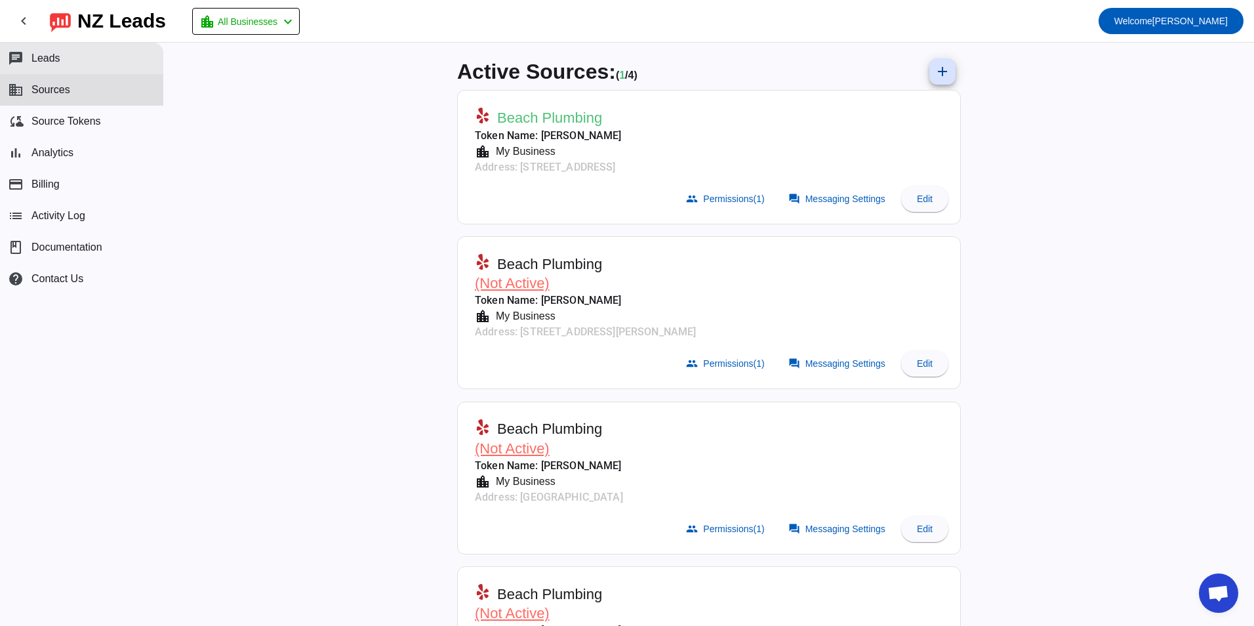 This screenshot has height=626, width=1254. I want to click on img: logo, so click(60, 21).